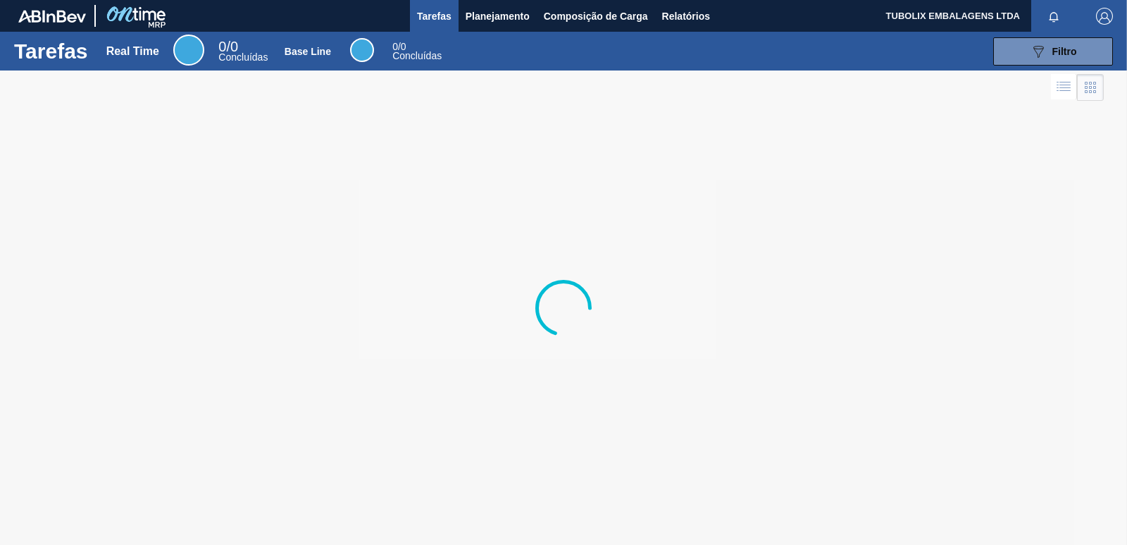 This screenshot has width=1127, height=545. I want to click on span: Relatórios, so click(686, 16).